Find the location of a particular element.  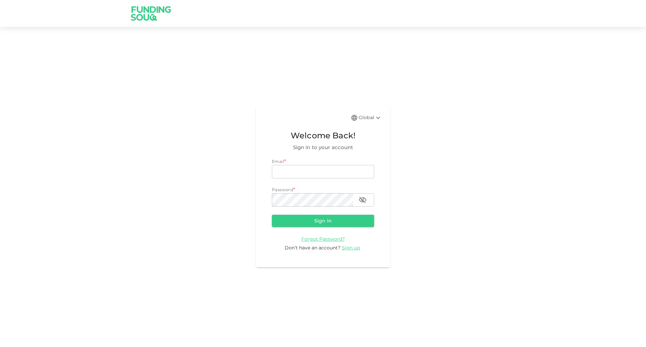

a: Forgot Password? is located at coordinates (323, 238).